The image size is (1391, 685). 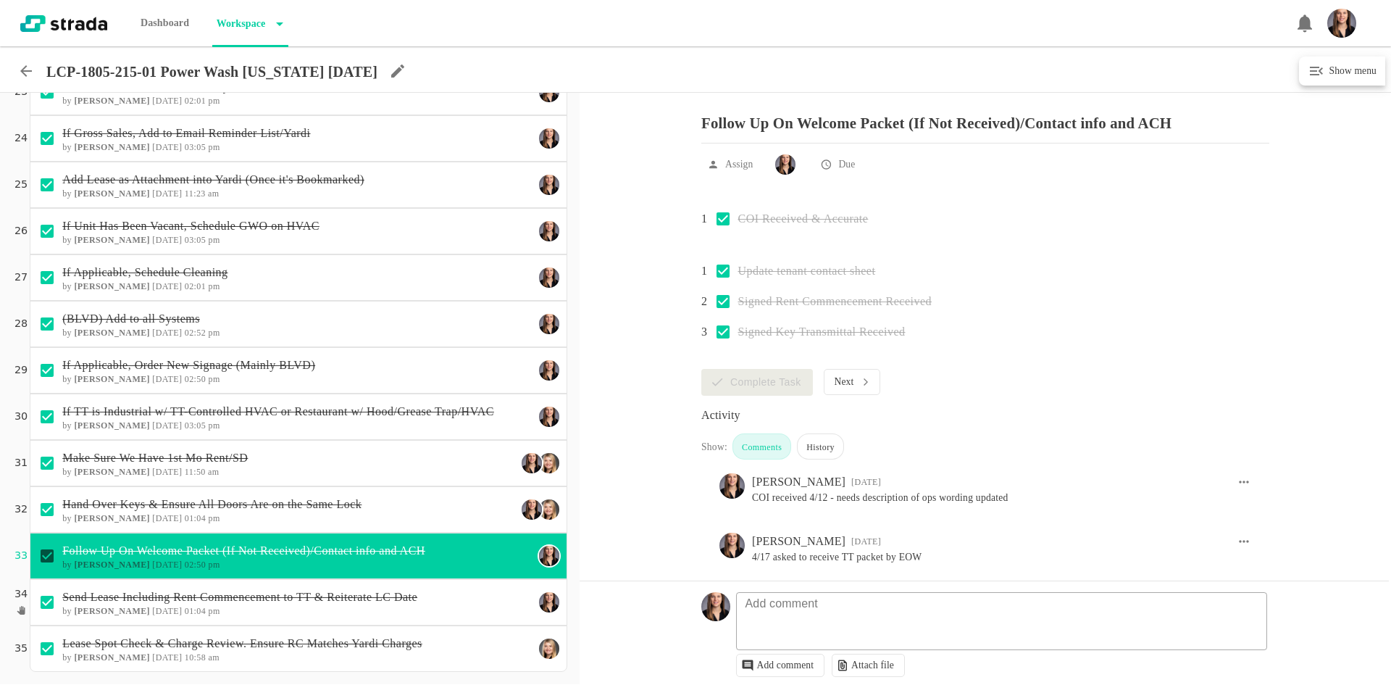 What do you see at coordinates (165, 23) in the screenshot?
I see `p: Dashboard` at bounding box center [165, 23].